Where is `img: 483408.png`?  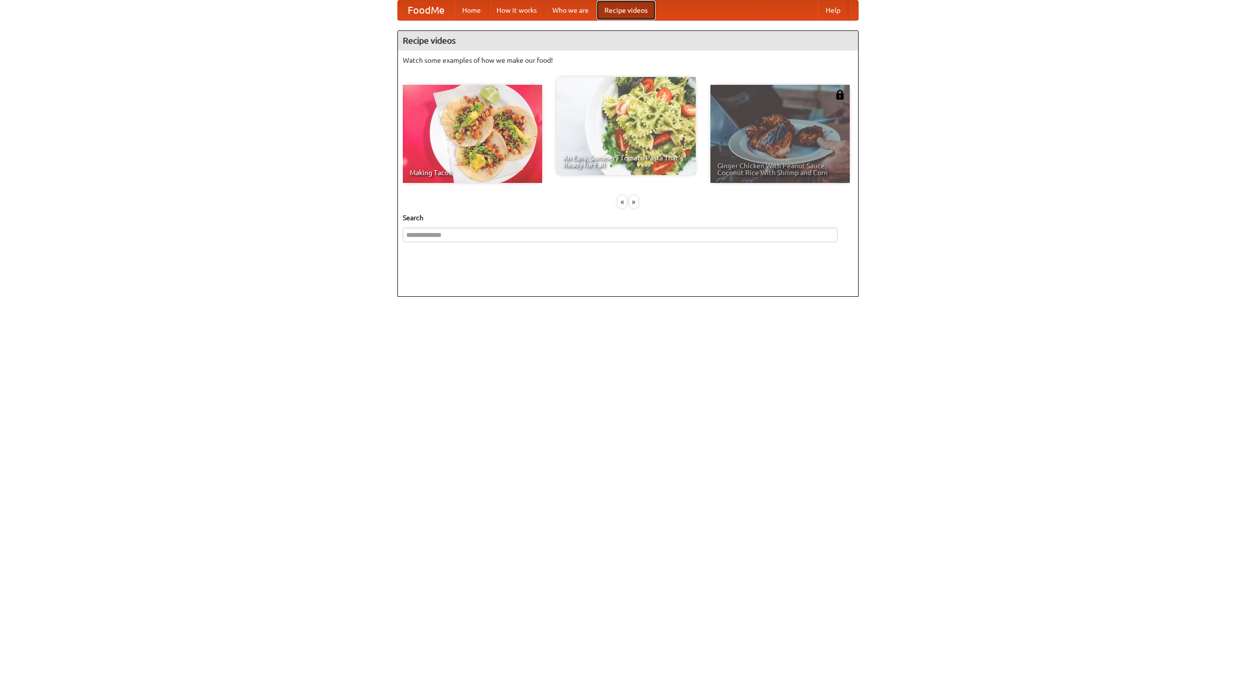 img: 483408.png is located at coordinates (840, 95).